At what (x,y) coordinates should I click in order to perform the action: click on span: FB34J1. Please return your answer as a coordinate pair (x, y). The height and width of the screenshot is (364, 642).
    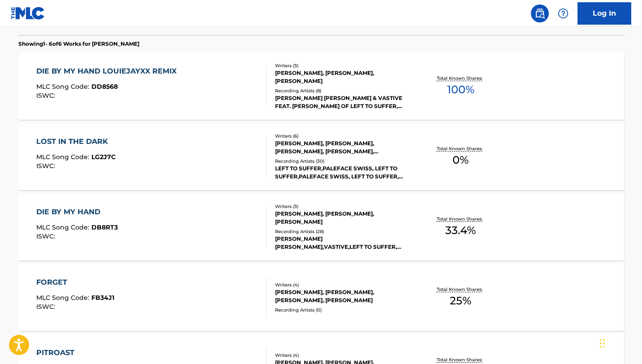
    Looking at the image, I should click on (103, 297).